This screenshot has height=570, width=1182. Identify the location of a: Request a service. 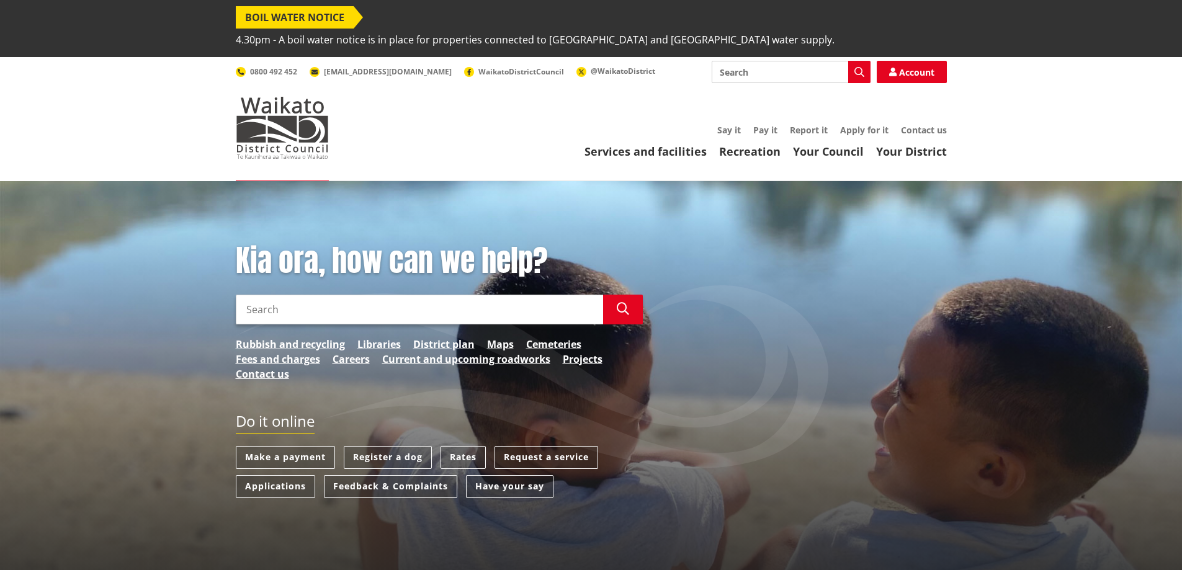
(546, 457).